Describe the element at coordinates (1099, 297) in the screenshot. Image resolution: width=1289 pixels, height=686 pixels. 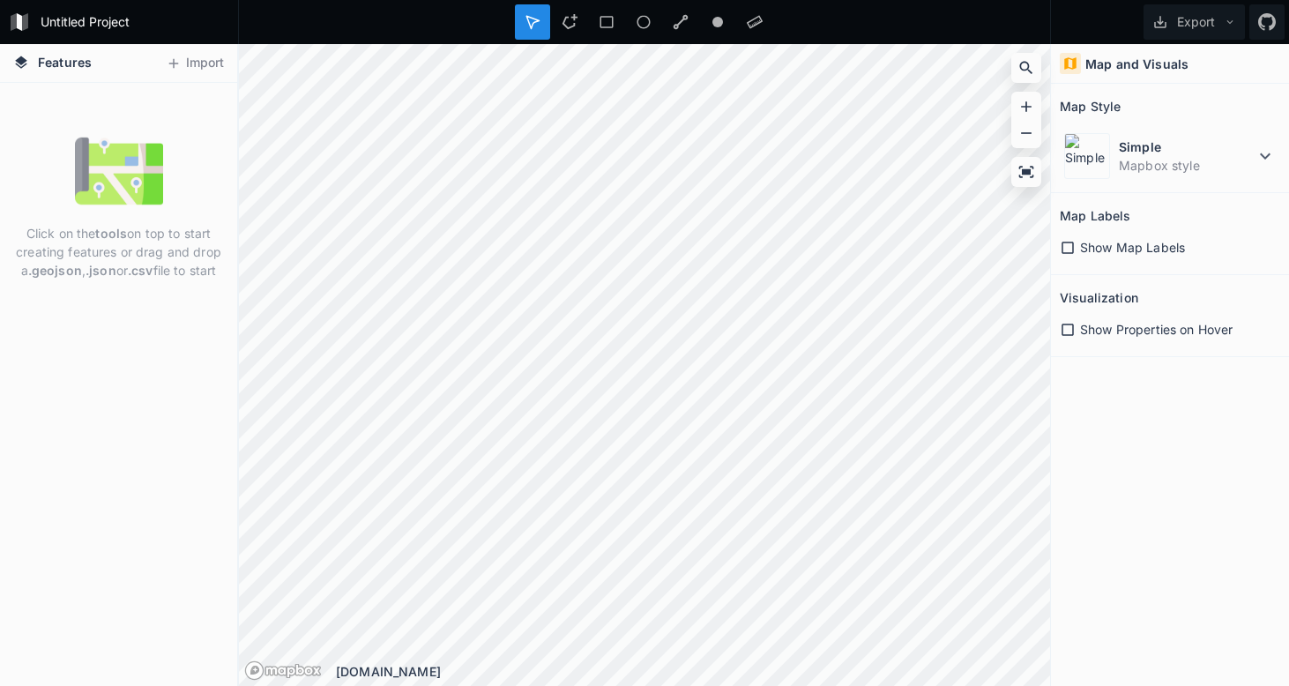
I see `h2: Visualization` at that location.